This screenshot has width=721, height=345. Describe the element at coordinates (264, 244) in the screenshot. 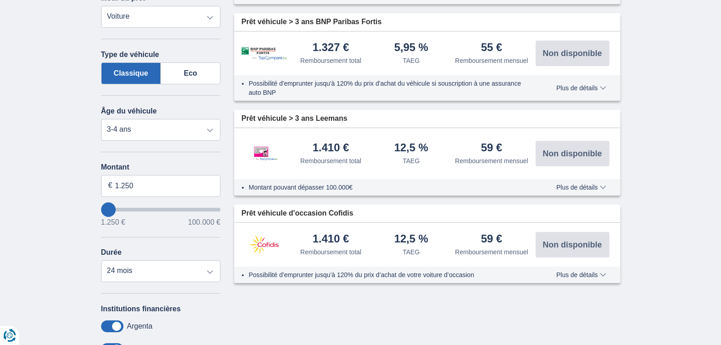

I see `img: pret personnel Cofidis` at that location.